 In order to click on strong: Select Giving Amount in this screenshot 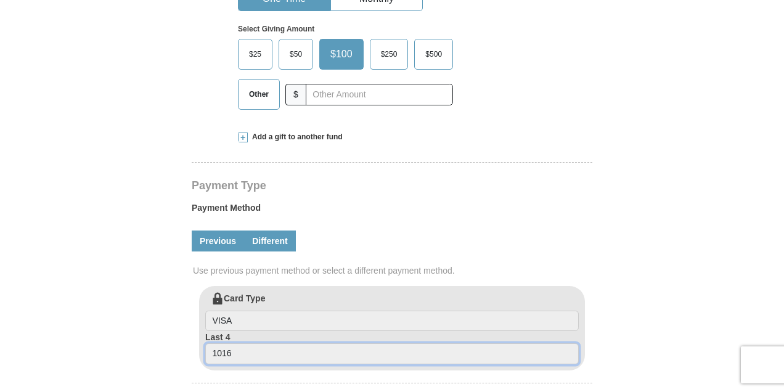, I will do `click(276, 29)`.